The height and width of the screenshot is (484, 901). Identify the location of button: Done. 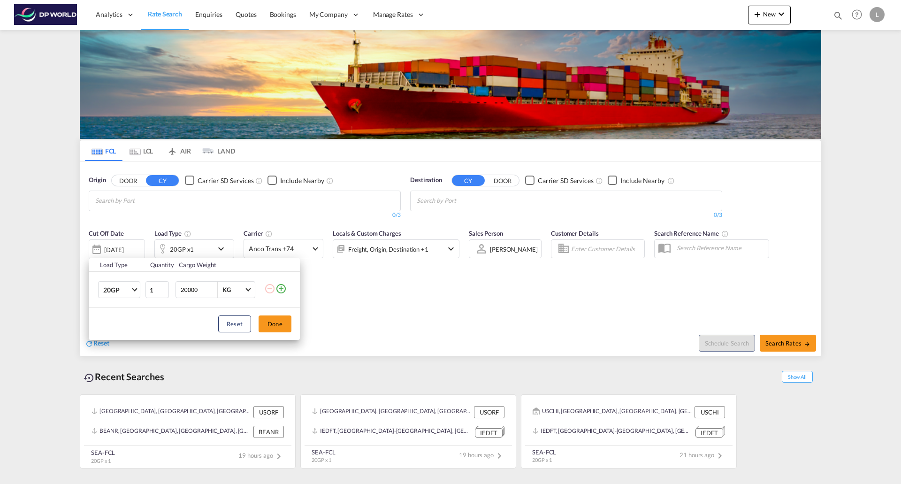
(275, 324).